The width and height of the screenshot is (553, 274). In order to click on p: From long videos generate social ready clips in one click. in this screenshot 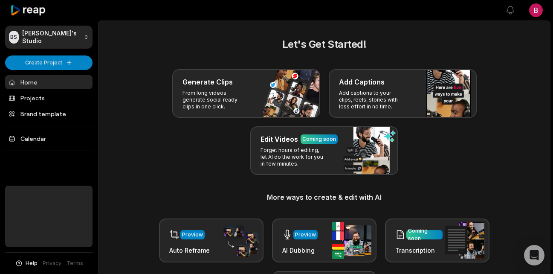, I will do `click(215, 100)`.